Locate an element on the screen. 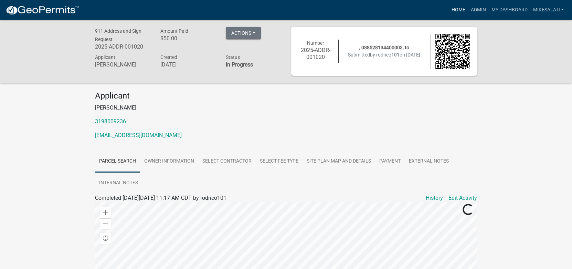 The width and height of the screenshot is (572, 269). h6: $50.00 is located at coordinates (188, 38).